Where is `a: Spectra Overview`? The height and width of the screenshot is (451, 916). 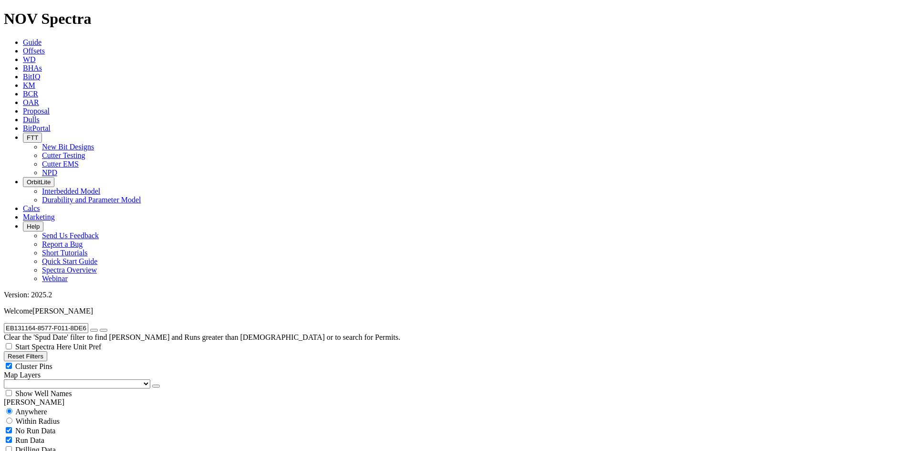 a: Spectra Overview is located at coordinates (69, 270).